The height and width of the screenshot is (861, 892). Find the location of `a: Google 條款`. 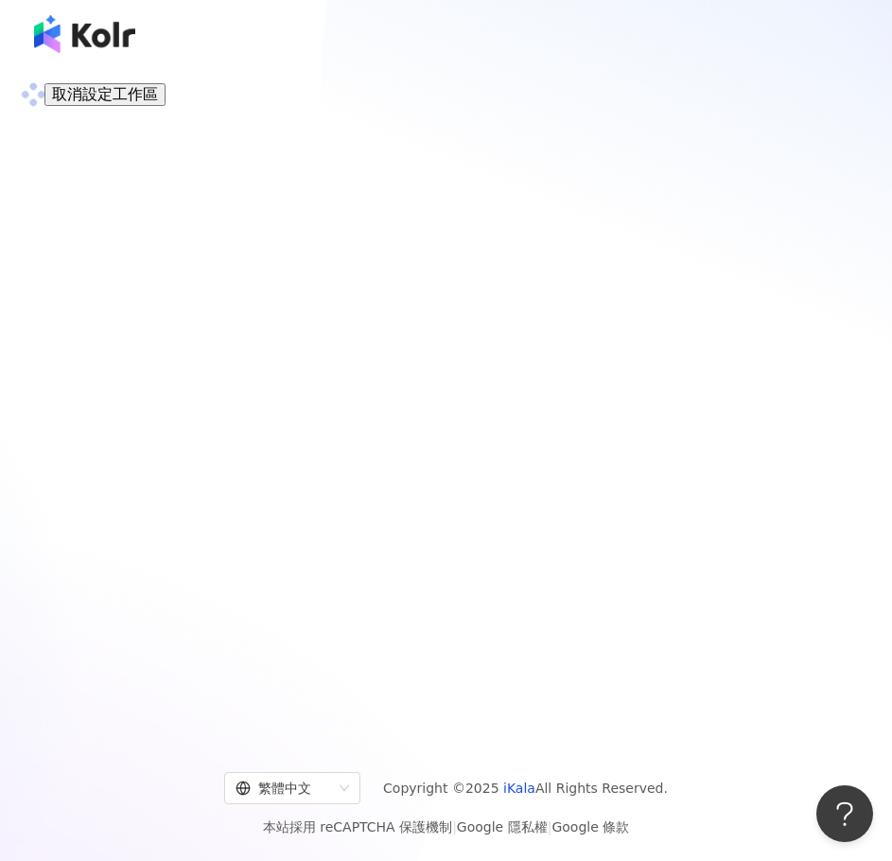

a: Google 條款 is located at coordinates (590, 827).